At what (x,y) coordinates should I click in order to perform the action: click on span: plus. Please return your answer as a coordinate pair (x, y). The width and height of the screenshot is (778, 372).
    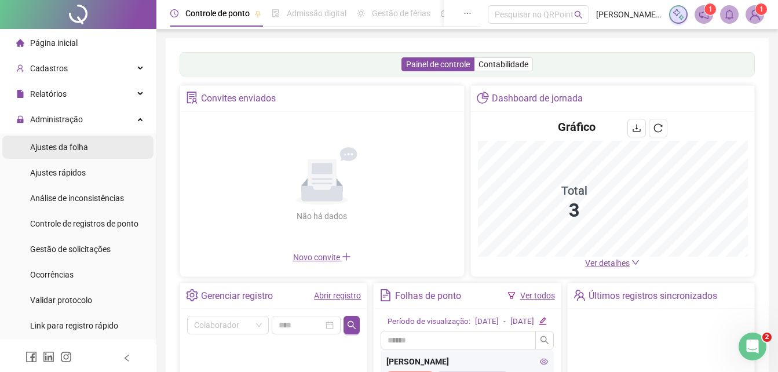
    Looking at the image, I should click on (346, 257).